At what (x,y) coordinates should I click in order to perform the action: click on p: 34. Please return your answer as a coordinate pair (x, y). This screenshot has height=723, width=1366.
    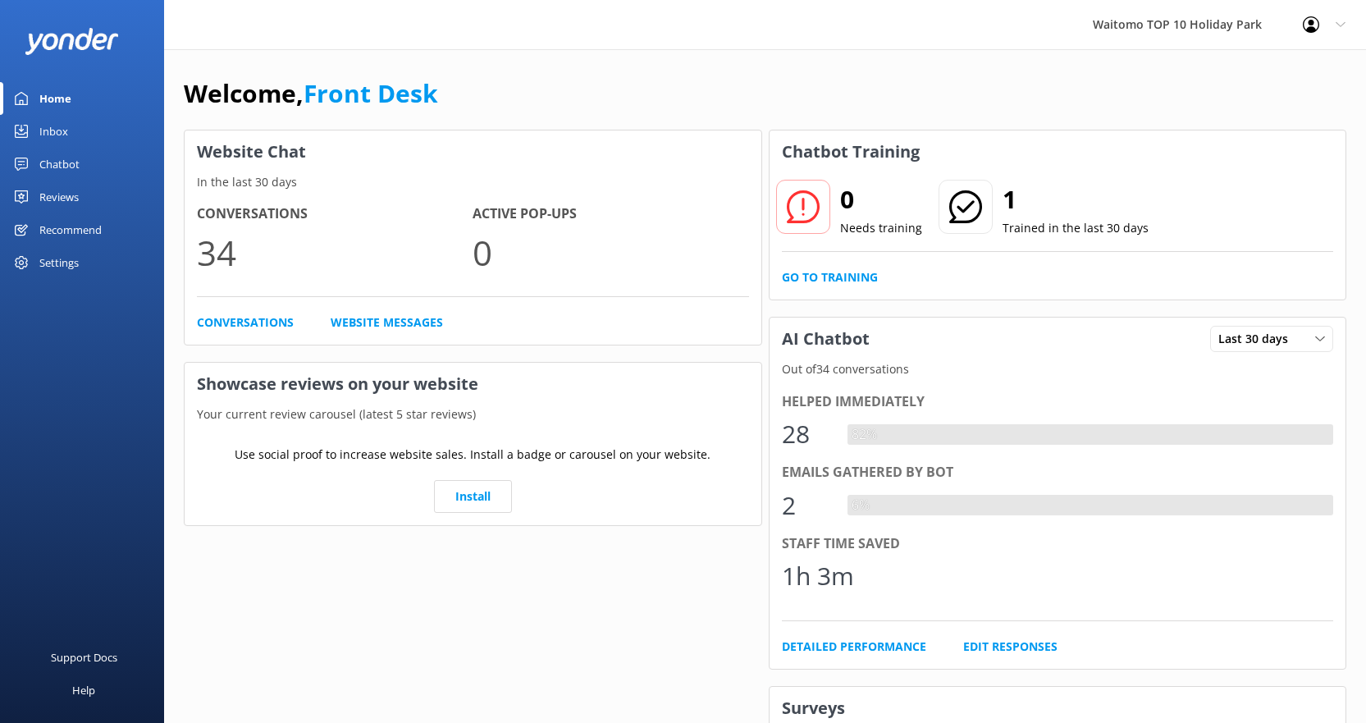
    Looking at the image, I should click on (335, 252).